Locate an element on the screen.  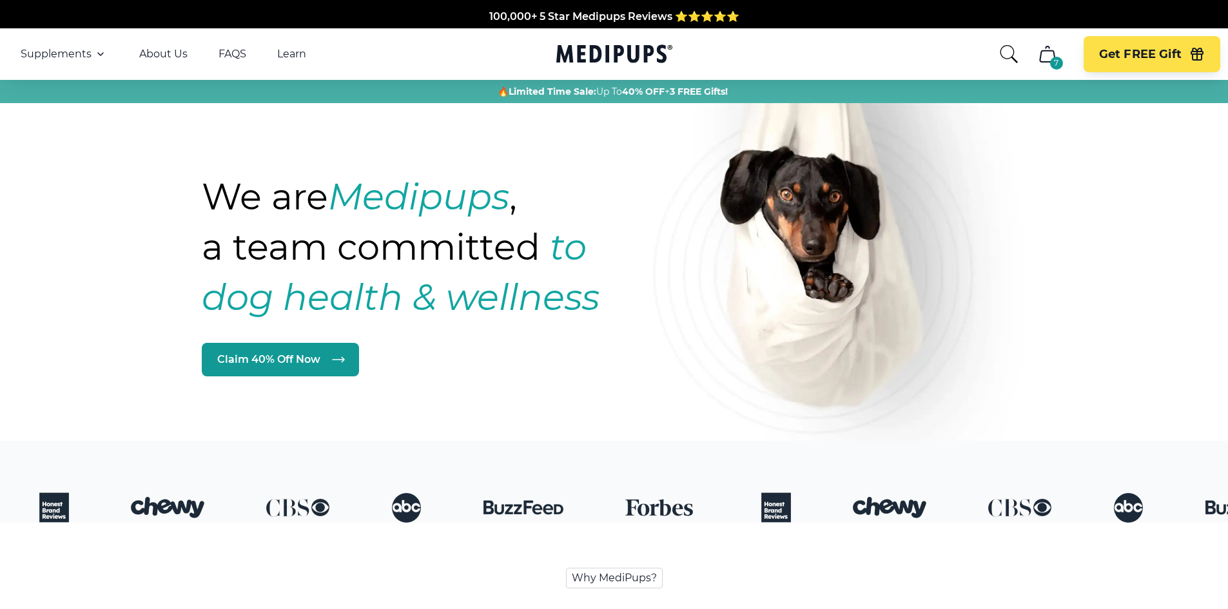
button: Get FREE Gift is located at coordinates (1152, 54).